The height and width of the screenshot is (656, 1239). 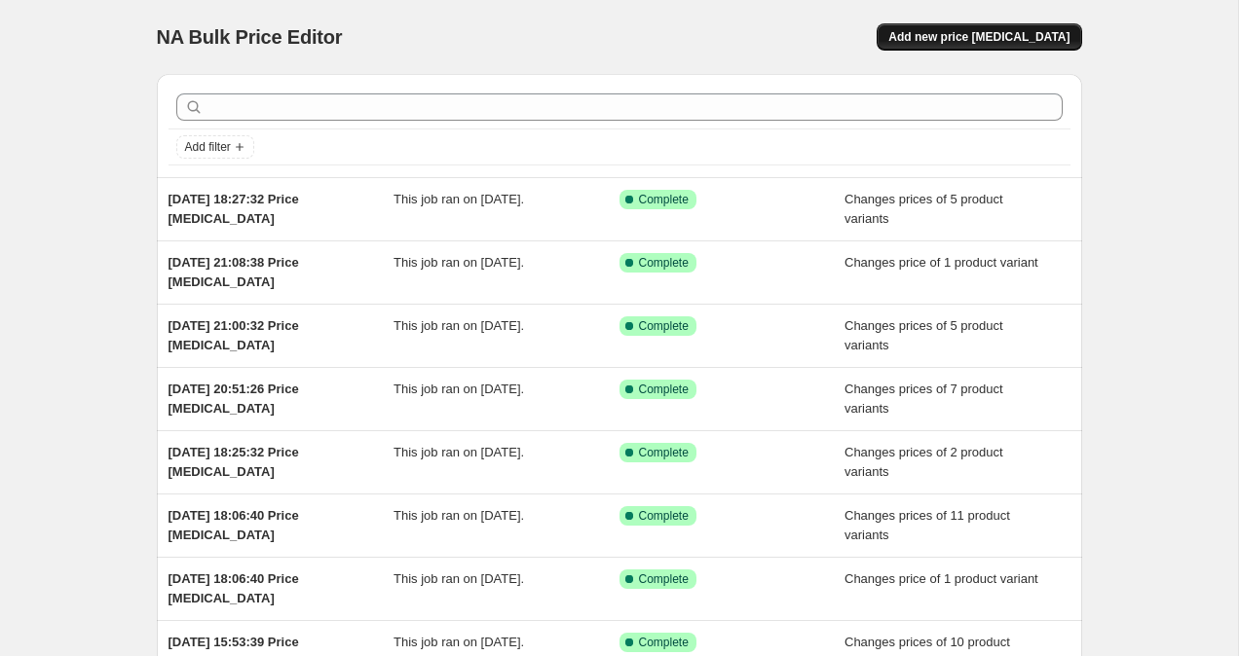 What do you see at coordinates (923, 398) in the screenshot?
I see `span: Changes prices of 7 product variants` at bounding box center [923, 398].